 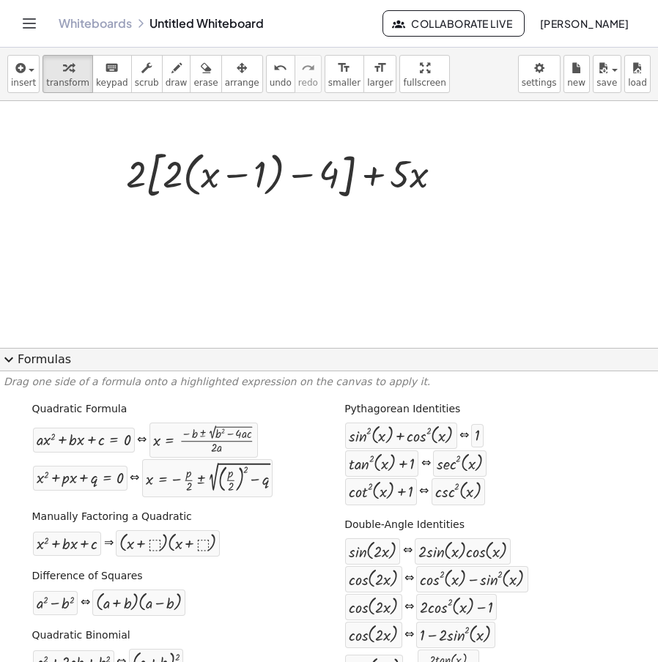 I want to click on span: undo, so click(x=281, y=83).